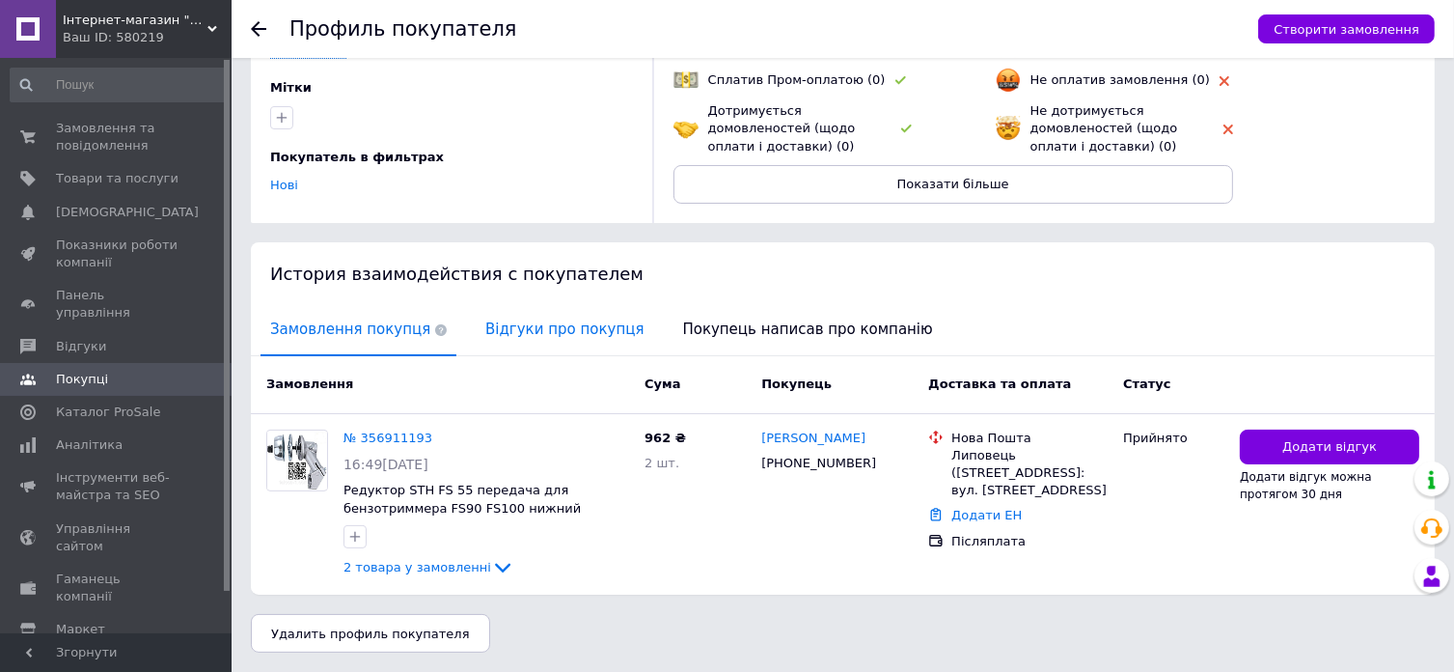 The height and width of the screenshot is (672, 1454). Describe the element at coordinates (82, 379) in the screenshot. I see `span: Покупці` at that location.